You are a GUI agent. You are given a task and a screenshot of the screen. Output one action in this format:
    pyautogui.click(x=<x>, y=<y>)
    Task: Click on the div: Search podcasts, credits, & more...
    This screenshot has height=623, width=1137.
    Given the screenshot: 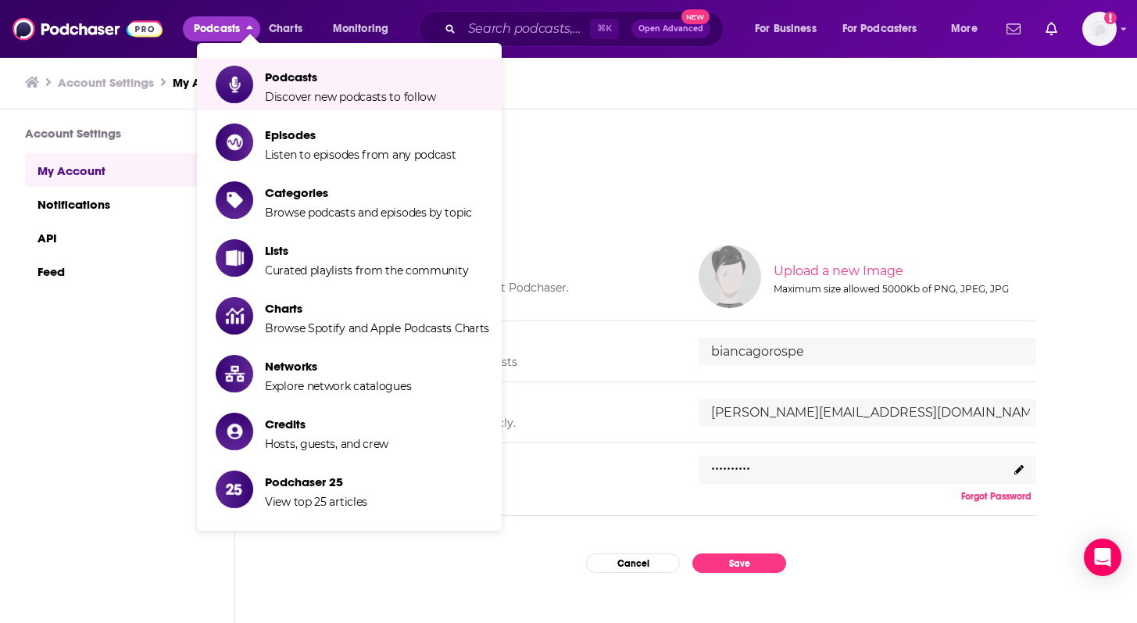 What is the action you would take?
    pyautogui.click(x=586, y=29)
    